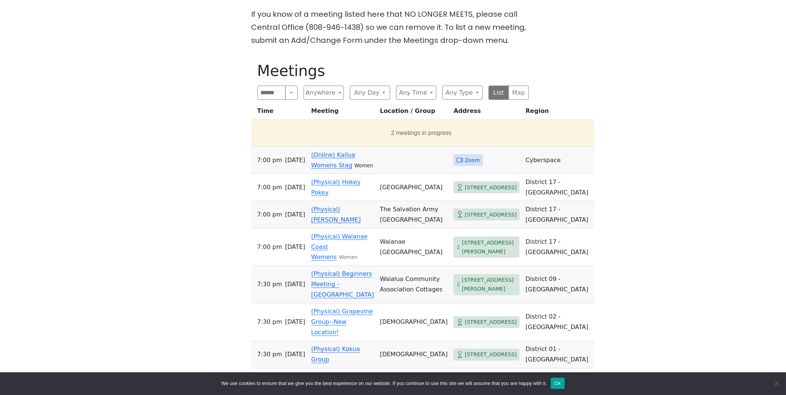  Describe the element at coordinates (558, 160) in the screenshot. I see `td: Cyberspace` at that location.